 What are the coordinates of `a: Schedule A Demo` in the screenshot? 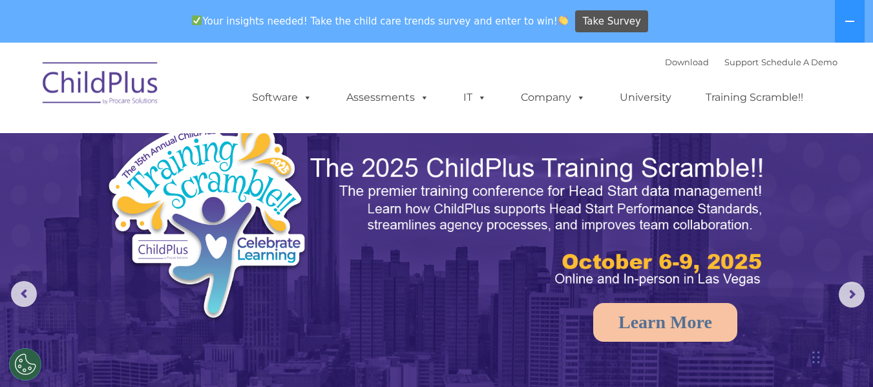 It's located at (799, 62).